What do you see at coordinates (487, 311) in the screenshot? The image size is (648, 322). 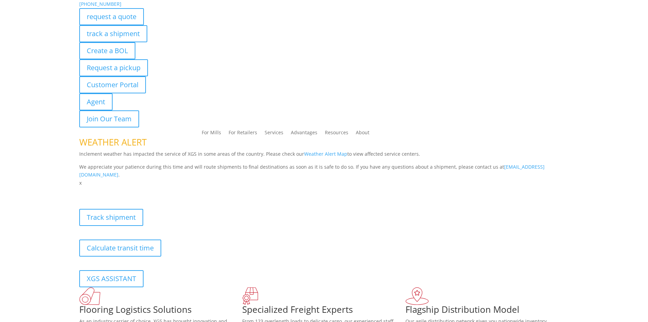 I see `h1: Flagship Distribution Model` at bounding box center [487, 311].